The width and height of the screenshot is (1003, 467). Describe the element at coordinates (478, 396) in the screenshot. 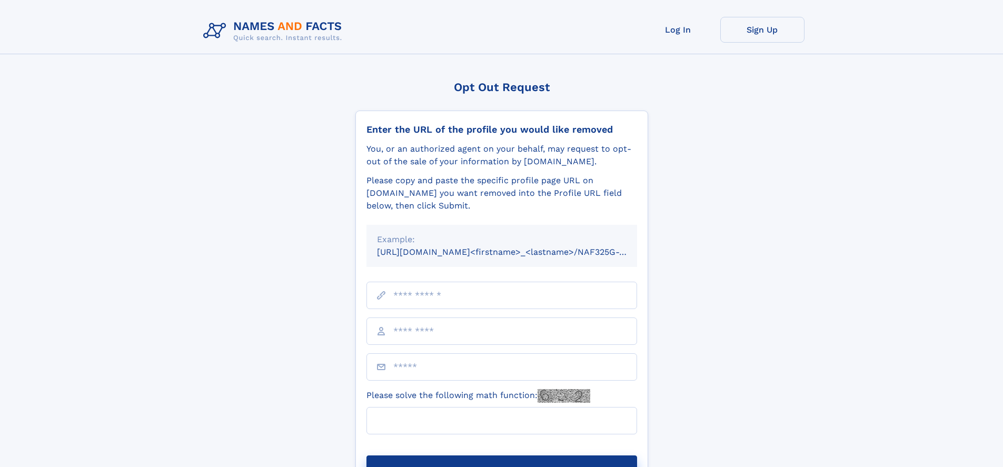

I see `label: Please solve the following math function:` at that location.